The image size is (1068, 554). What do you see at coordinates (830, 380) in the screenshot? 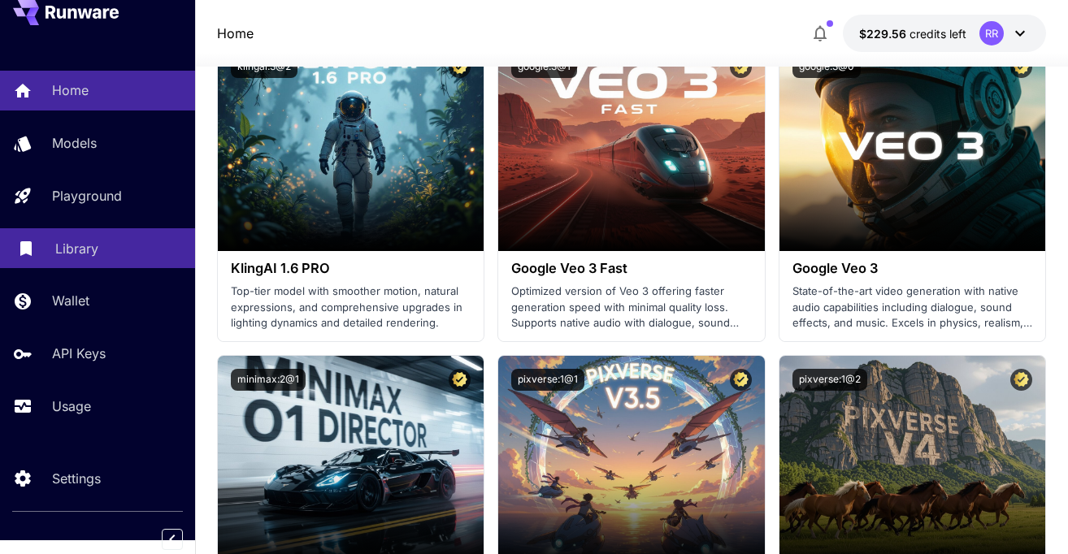
I see `button: pixverse:1@2` at bounding box center [830, 380].